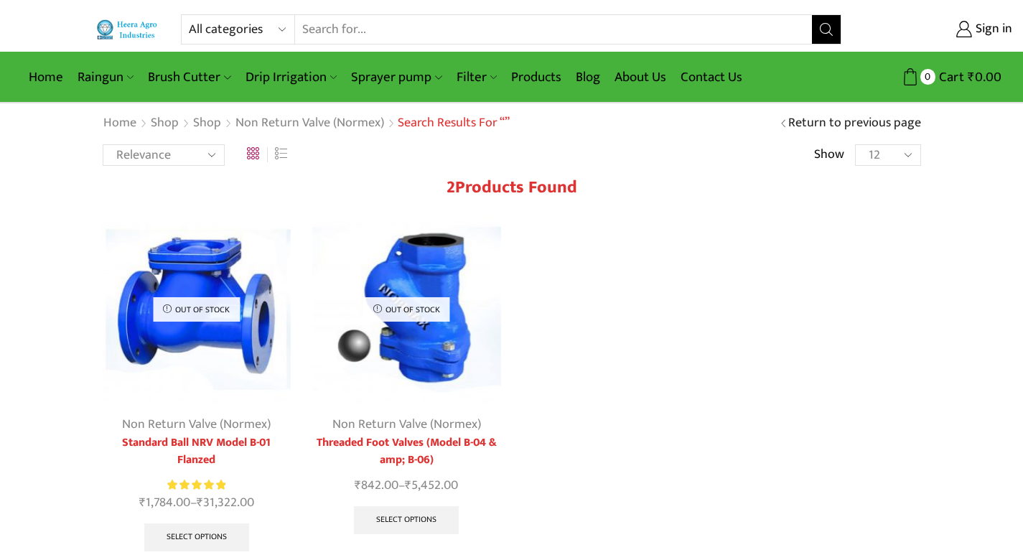  I want to click on span: 2, so click(451, 187).